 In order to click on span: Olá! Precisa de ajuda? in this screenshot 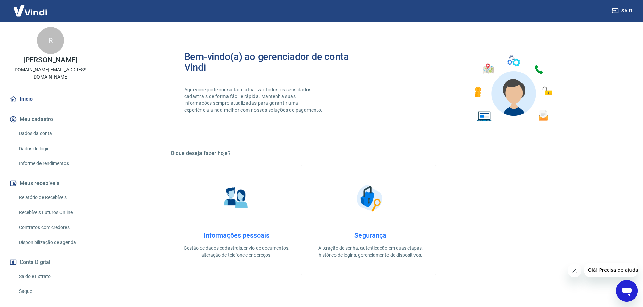, I will do `click(30, 7)`.